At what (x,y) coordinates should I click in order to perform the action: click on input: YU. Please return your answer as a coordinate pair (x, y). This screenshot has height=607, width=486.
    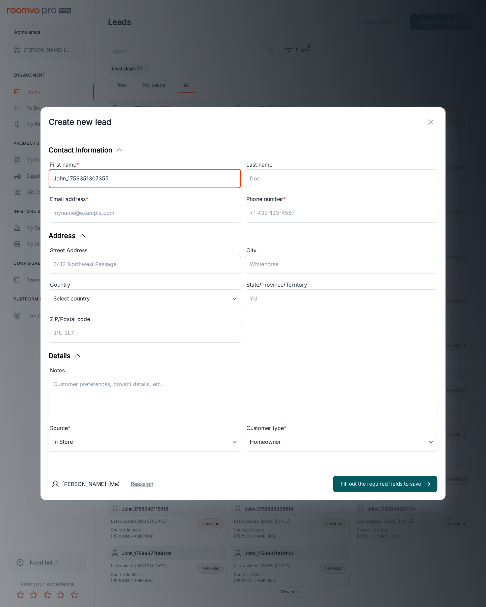
    Looking at the image, I should click on (341, 299).